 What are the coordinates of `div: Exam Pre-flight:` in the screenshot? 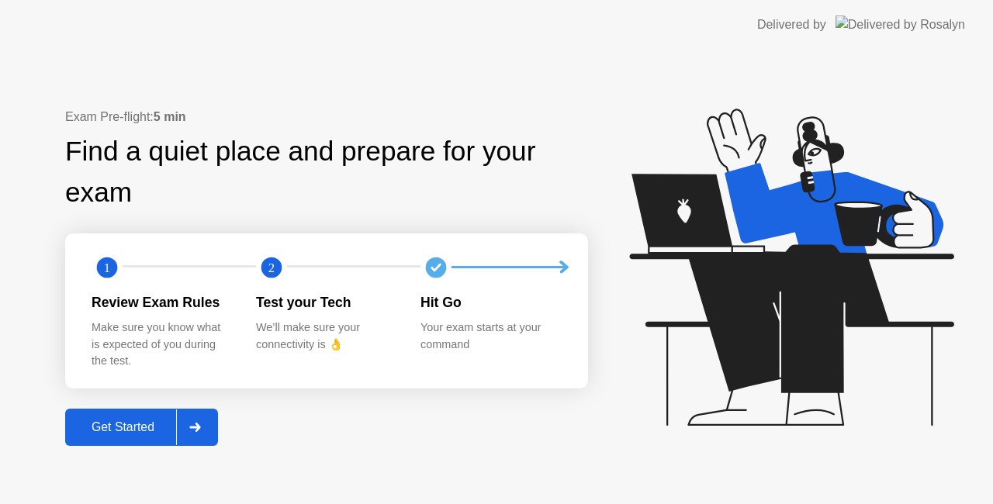 It's located at (327, 117).